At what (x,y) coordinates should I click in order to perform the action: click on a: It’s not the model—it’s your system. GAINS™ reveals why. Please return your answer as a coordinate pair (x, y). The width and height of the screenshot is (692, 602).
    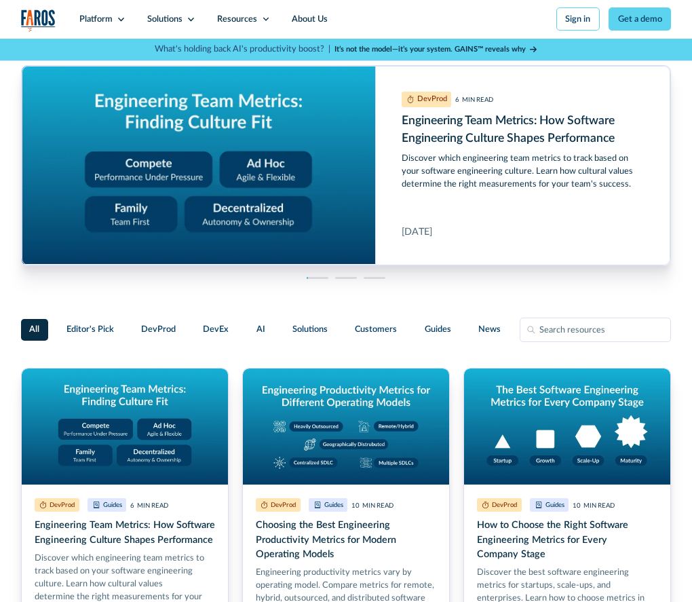
    Looking at the image, I should click on (436, 50).